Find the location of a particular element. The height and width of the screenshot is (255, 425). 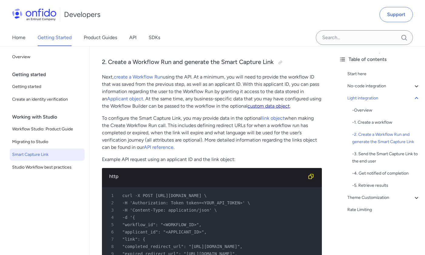

a: Light integration is located at coordinates (384, 98).